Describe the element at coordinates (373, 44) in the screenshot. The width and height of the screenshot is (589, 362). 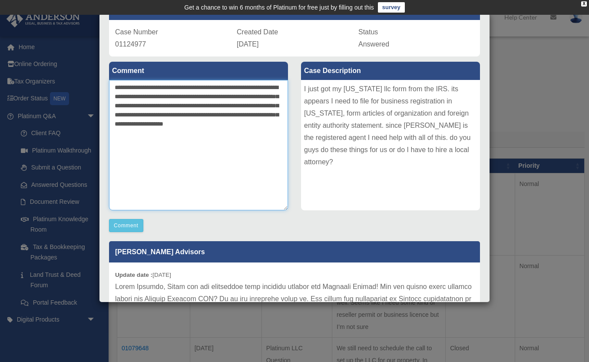
I see `span: Answered` at that location.